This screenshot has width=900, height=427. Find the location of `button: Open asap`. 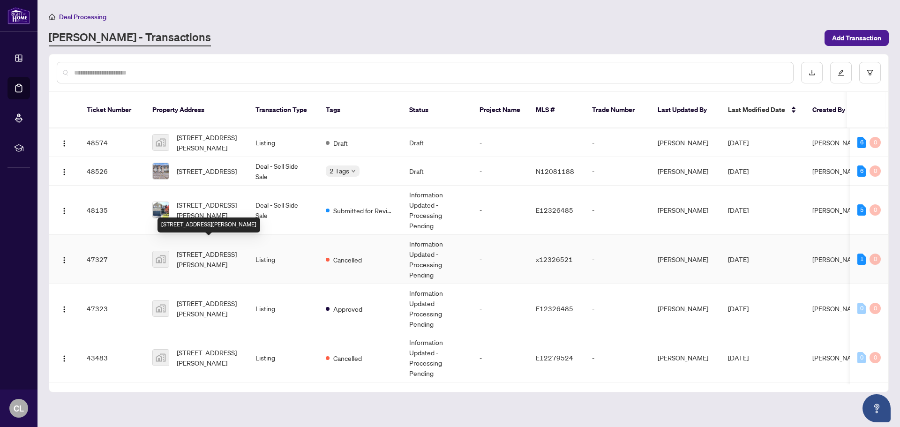

button: Open asap is located at coordinates (877, 408).